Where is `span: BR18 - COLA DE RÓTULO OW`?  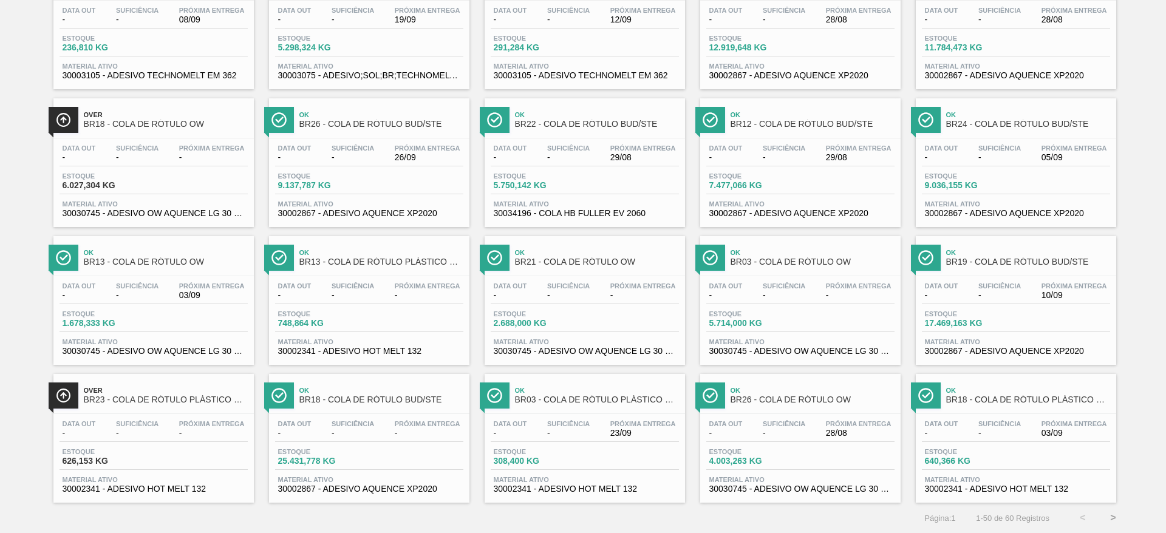 span: BR18 - COLA DE RÓTULO OW is located at coordinates (166, 124).